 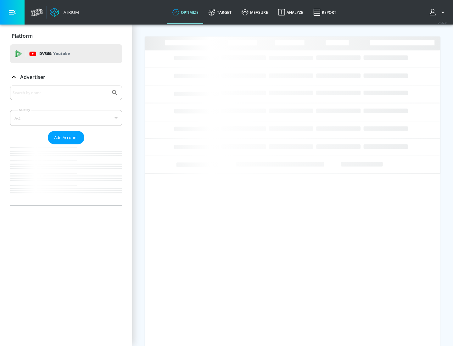 I want to click on a: Report, so click(x=325, y=12).